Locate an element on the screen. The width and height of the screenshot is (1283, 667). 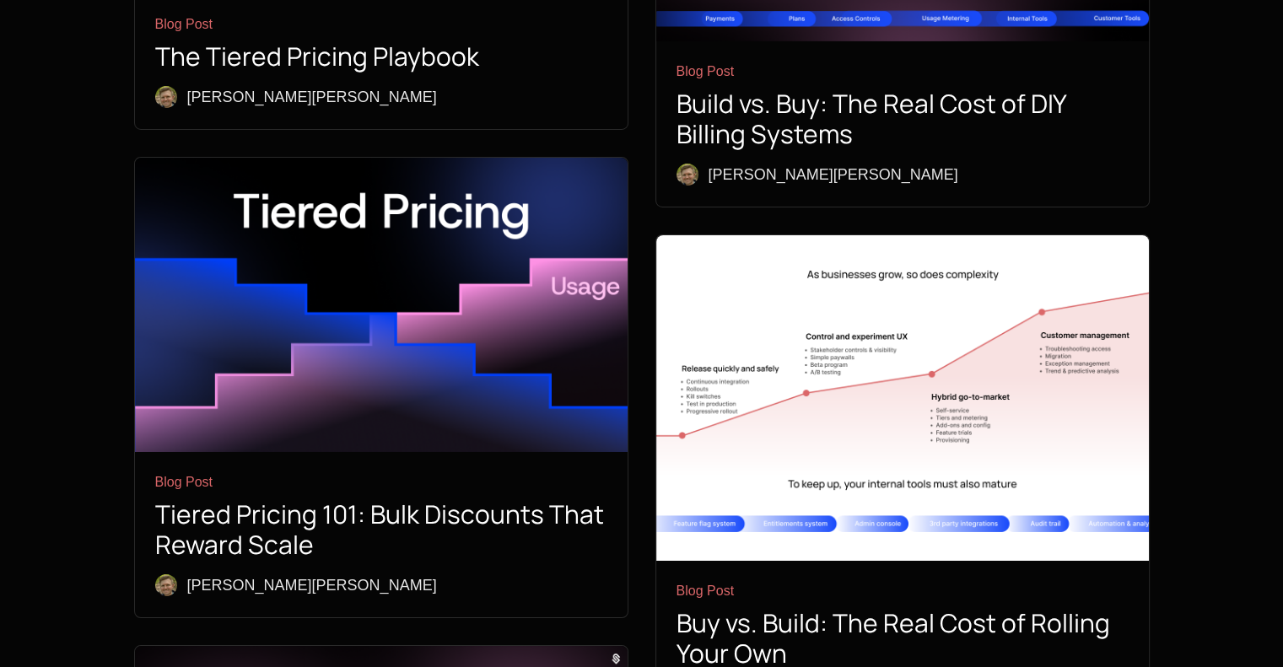
a: Tiered PricingBlog PostTiered Pricing 101: Bulk Discounts That Reward ScaleRyan Echternacht[PERSO... is located at coordinates (381, 387).